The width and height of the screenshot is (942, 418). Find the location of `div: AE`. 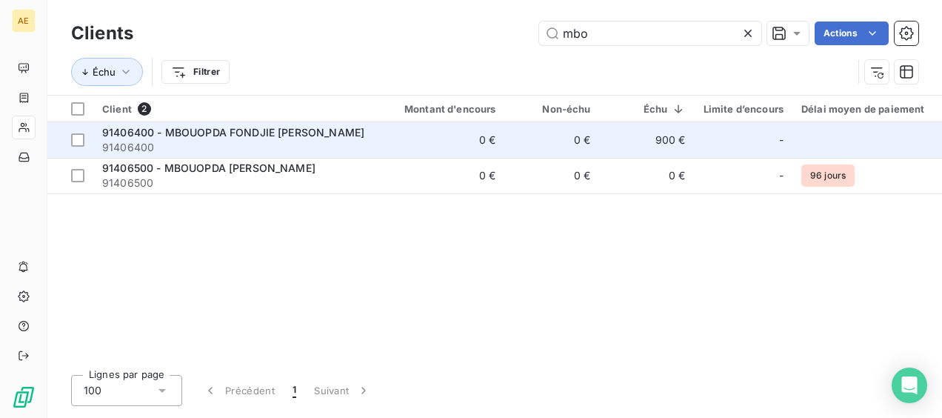

div: AE is located at coordinates (24, 21).